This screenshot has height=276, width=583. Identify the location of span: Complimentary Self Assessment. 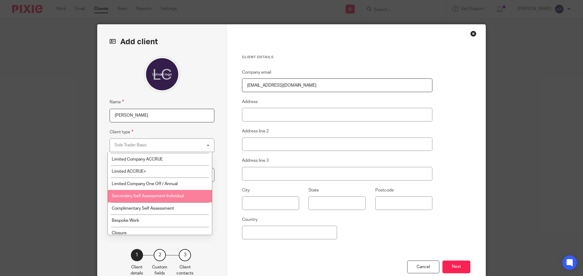
(143, 209).